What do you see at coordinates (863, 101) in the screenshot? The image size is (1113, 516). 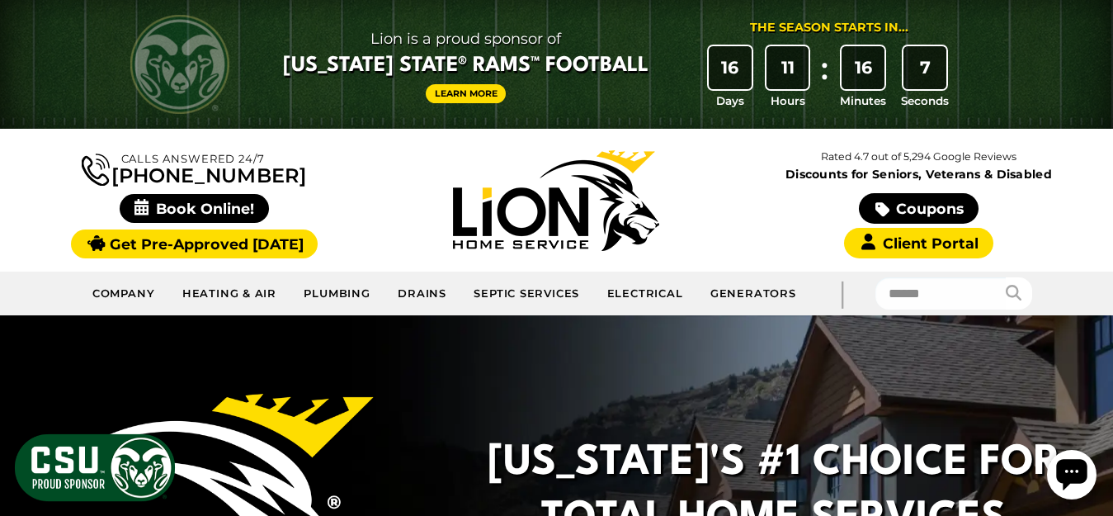 I see `span: Minutes` at bounding box center [863, 101].